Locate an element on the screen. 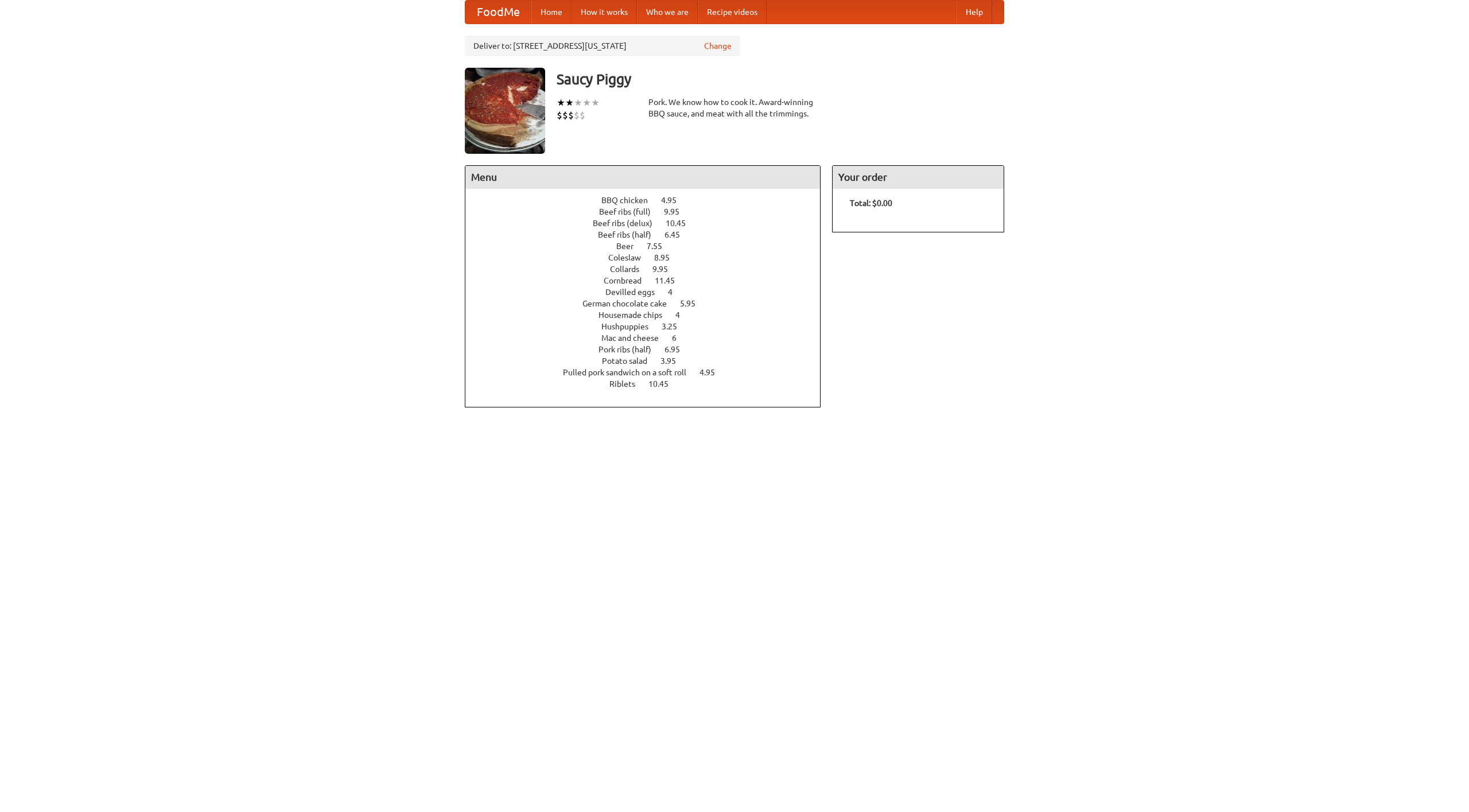  span: 3.95 is located at coordinates (674, 361).